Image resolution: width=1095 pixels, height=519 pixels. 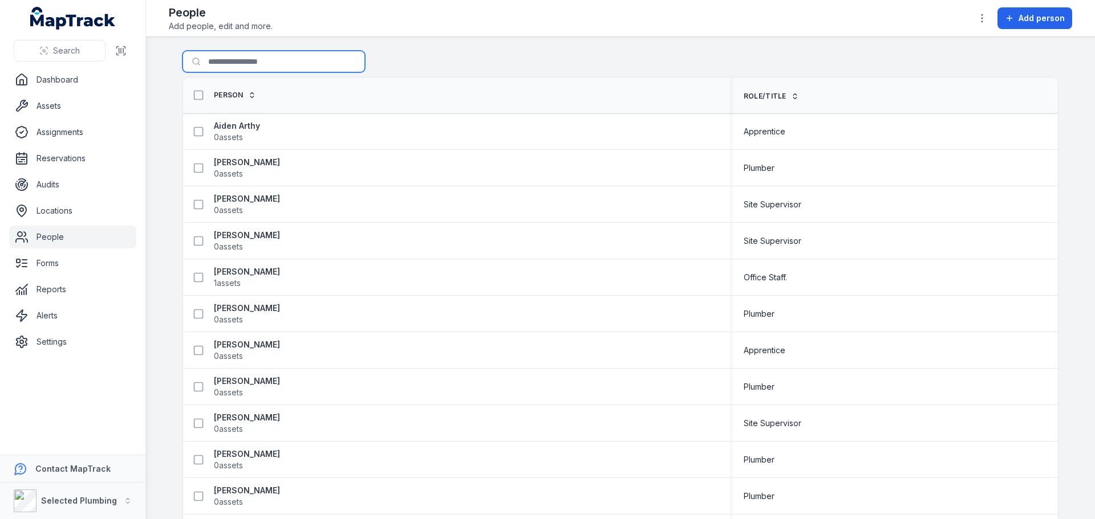 I want to click on a: Settings, so click(x=72, y=342).